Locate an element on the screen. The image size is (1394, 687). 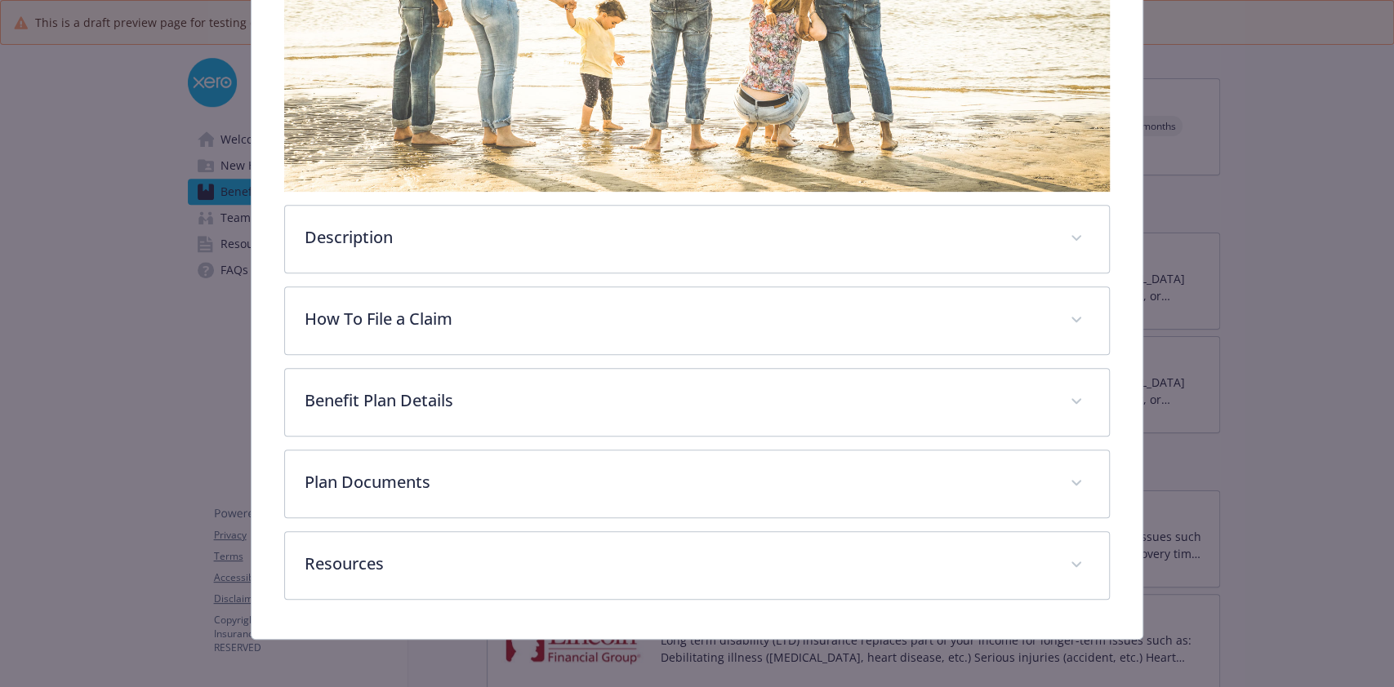
p: Plan Documents is located at coordinates (677, 483).